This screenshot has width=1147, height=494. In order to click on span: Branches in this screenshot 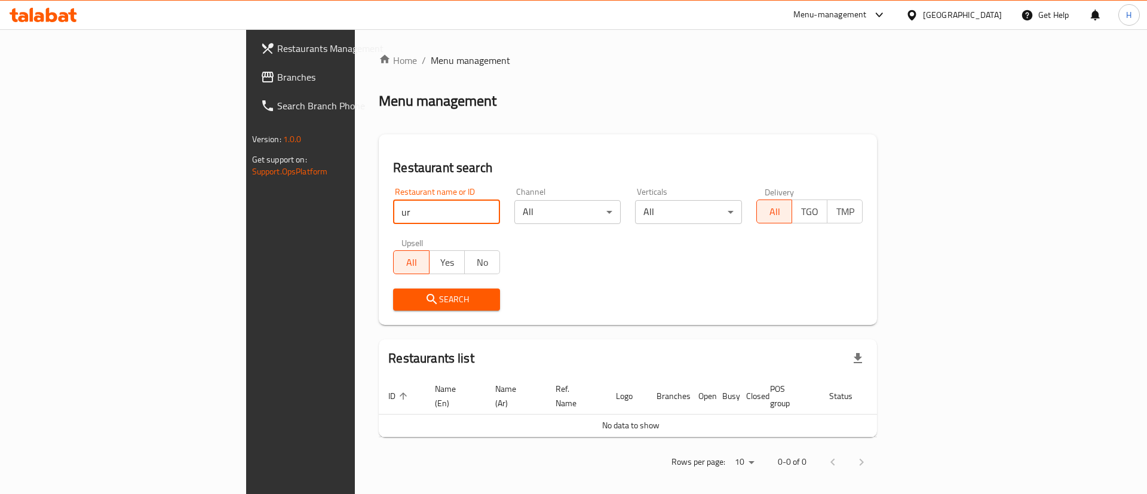, I will do `click(353, 77)`.